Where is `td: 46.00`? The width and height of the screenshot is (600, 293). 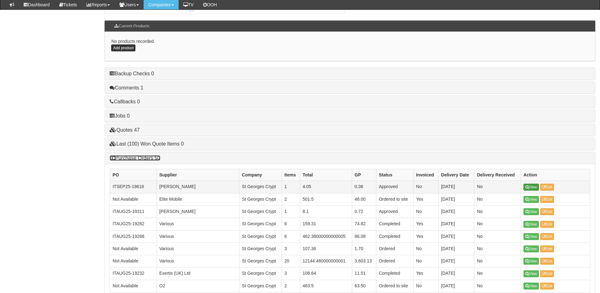 td: 46.00 is located at coordinates (364, 199).